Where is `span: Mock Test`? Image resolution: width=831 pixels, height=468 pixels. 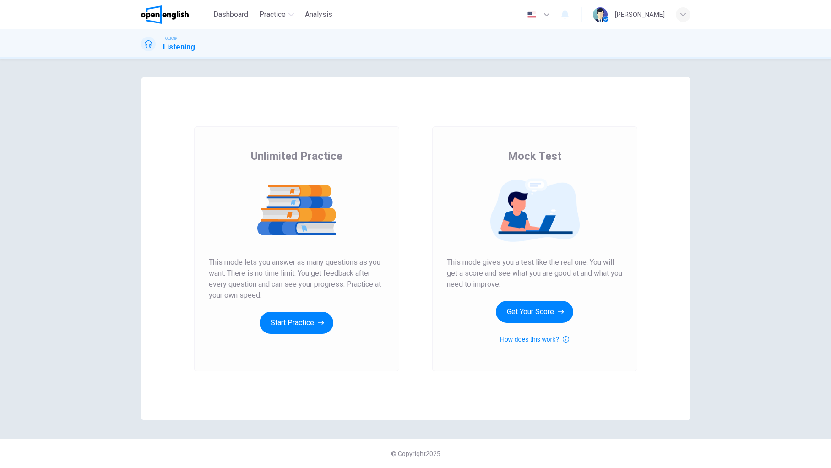 span: Mock Test is located at coordinates (534, 156).